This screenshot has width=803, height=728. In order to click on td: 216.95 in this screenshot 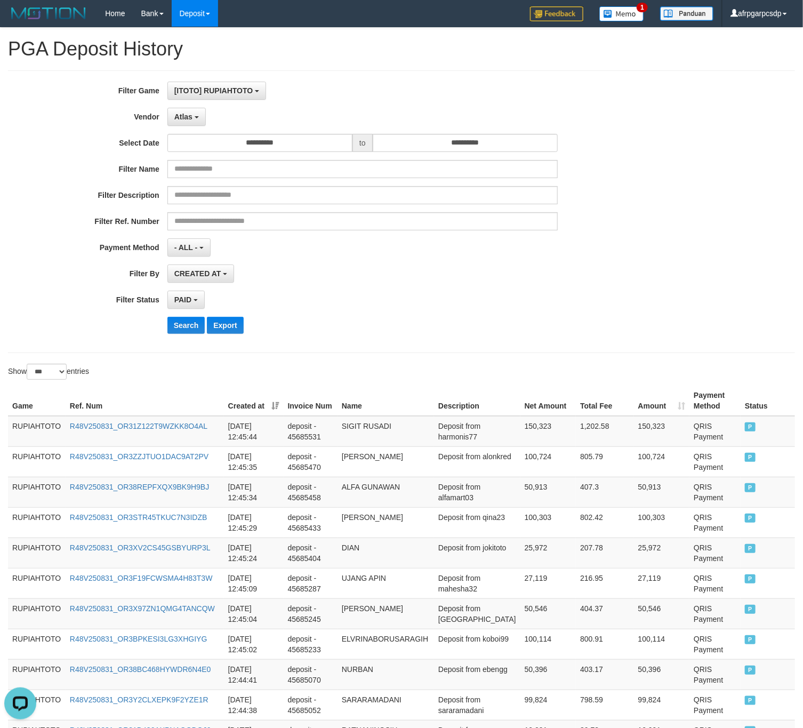, I will do `click(604, 583)`.